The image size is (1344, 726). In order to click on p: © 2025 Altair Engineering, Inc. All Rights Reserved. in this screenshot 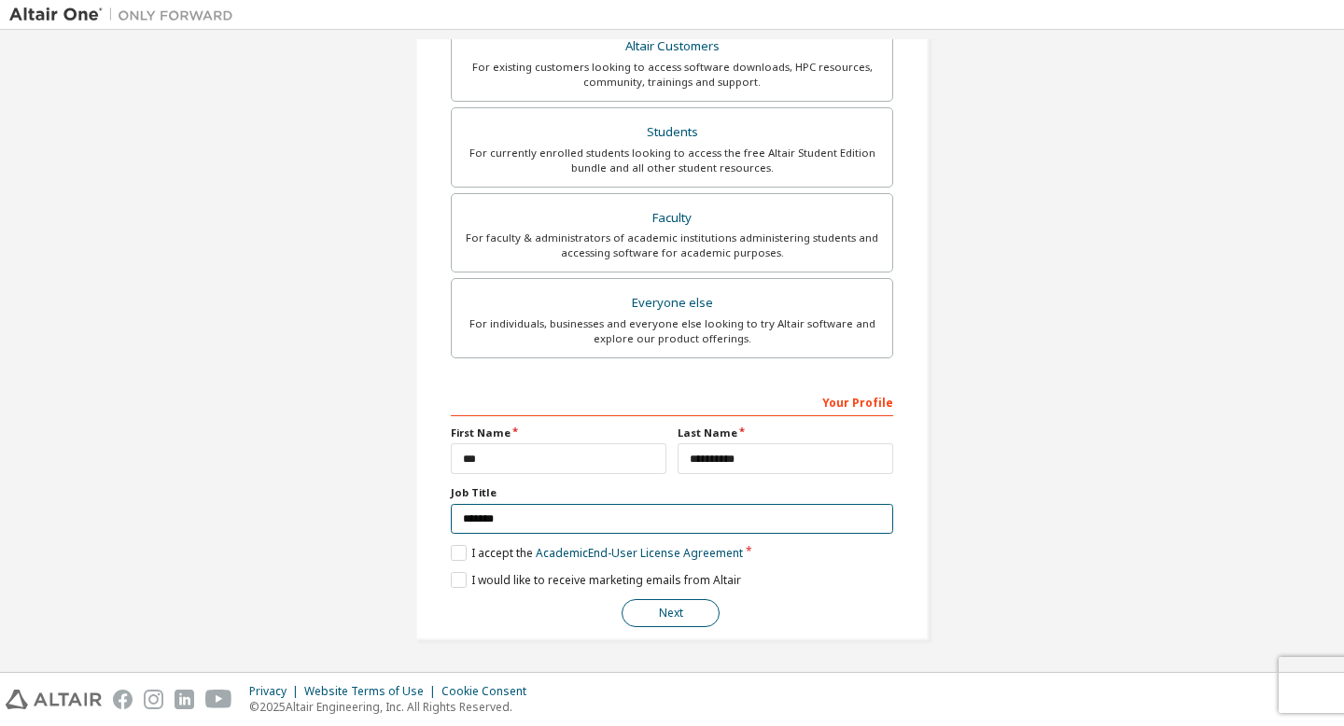, I will do `click(393, 706)`.